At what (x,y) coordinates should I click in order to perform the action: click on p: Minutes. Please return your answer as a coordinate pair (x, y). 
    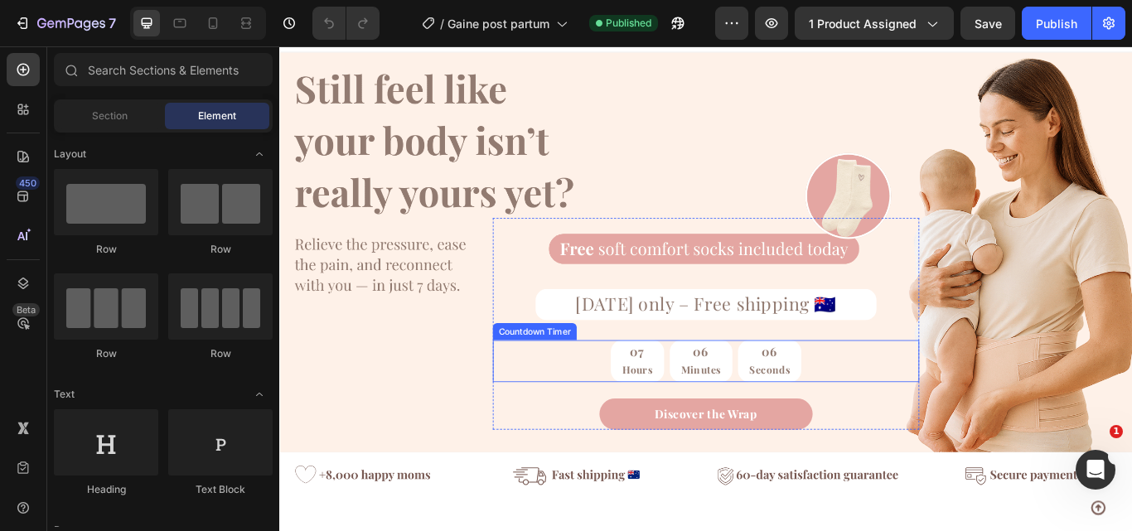
    Looking at the image, I should click on (492, 377).